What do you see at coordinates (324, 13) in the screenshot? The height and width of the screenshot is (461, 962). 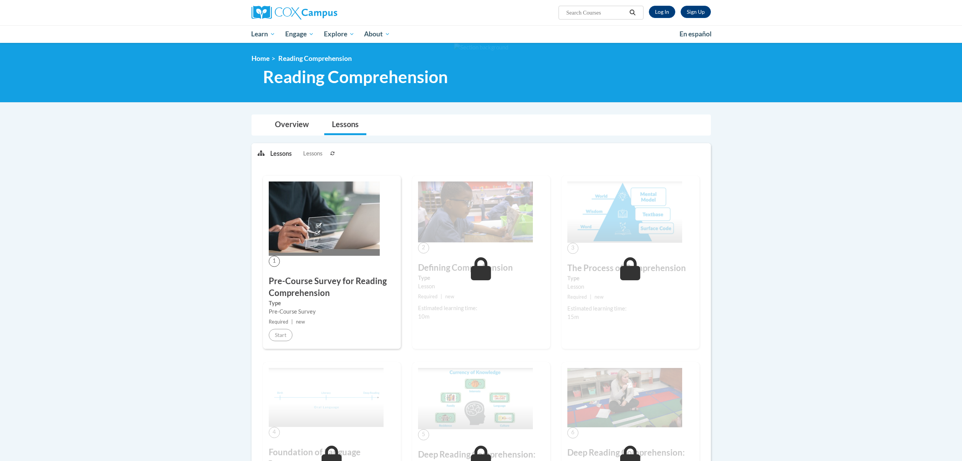 I see `a: Cox Campus` at bounding box center [324, 13].